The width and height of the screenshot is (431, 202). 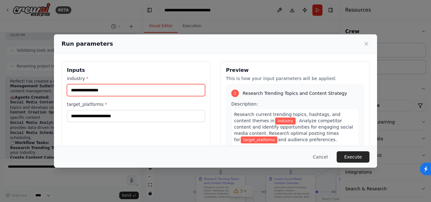 I want to click on span: and audience preferences., so click(x=307, y=140).